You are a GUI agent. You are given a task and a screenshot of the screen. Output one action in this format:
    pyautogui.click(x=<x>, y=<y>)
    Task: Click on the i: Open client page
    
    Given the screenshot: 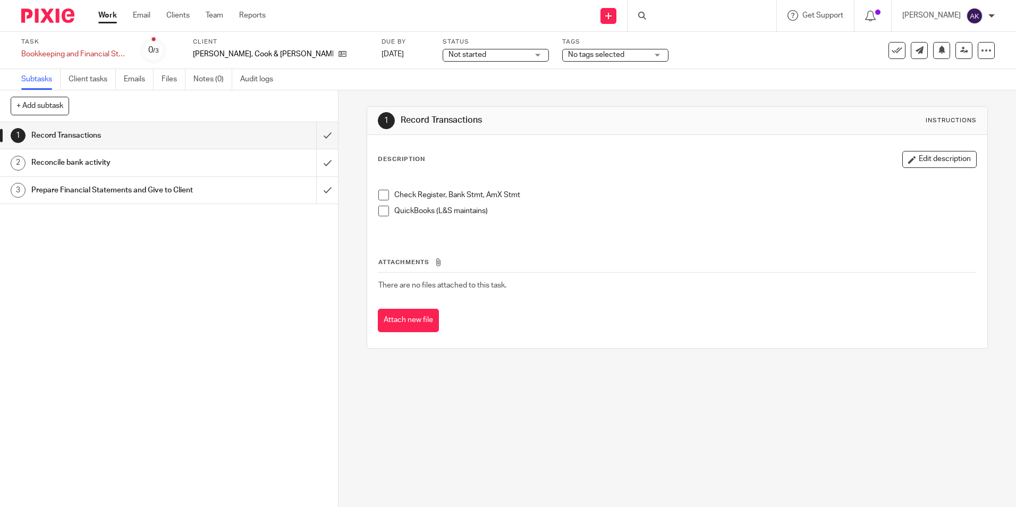 What is the action you would take?
    pyautogui.click(x=342, y=54)
    